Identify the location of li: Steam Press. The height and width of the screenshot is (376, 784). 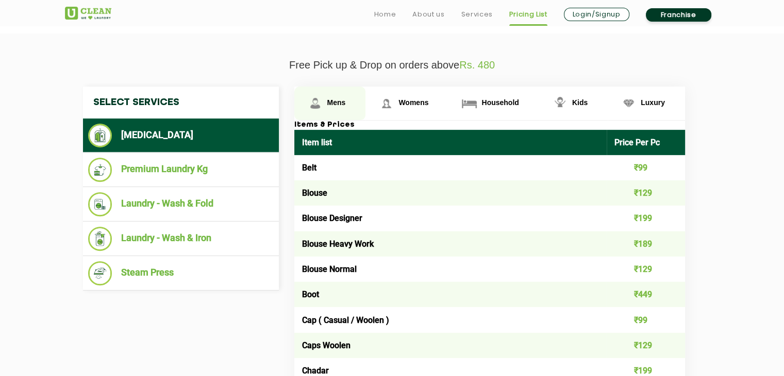
(181, 273).